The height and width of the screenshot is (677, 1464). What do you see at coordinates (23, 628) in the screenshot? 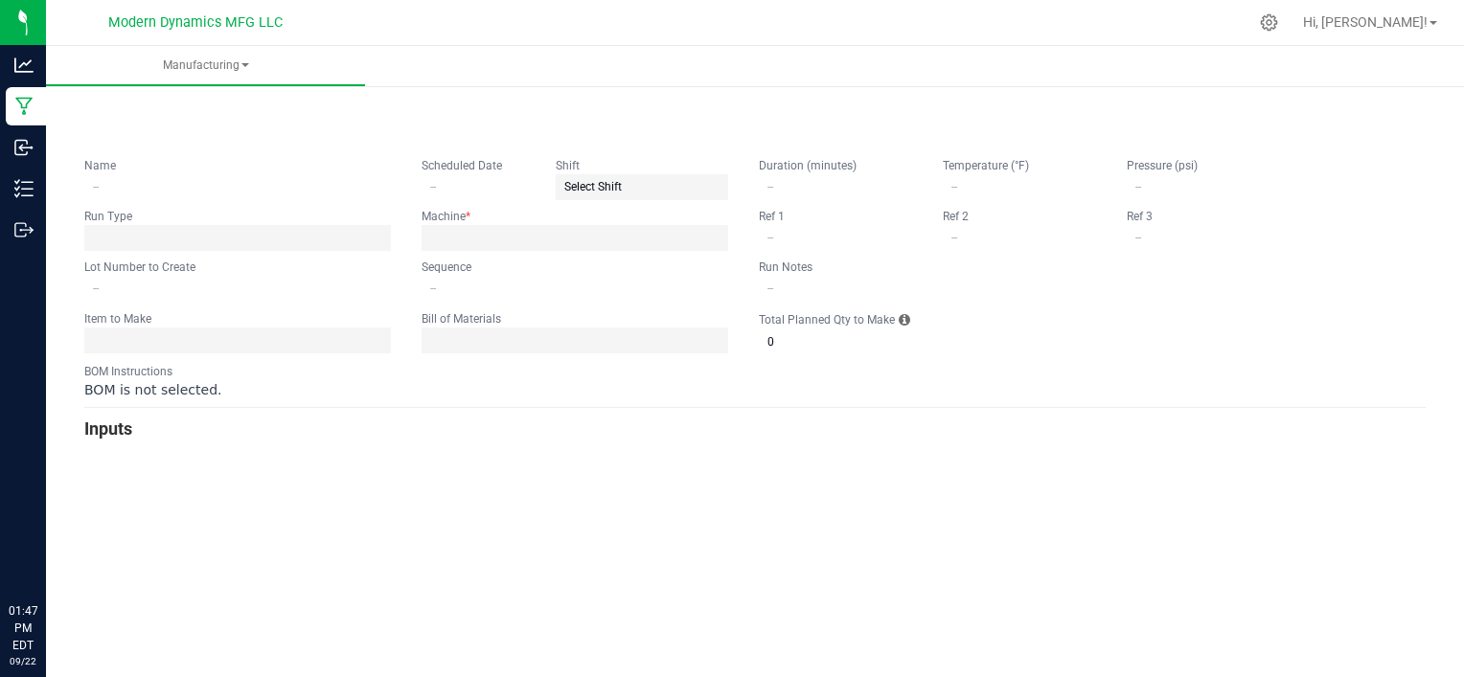
I see `p: 01:47 PM EDT` at bounding box center [23, 628].